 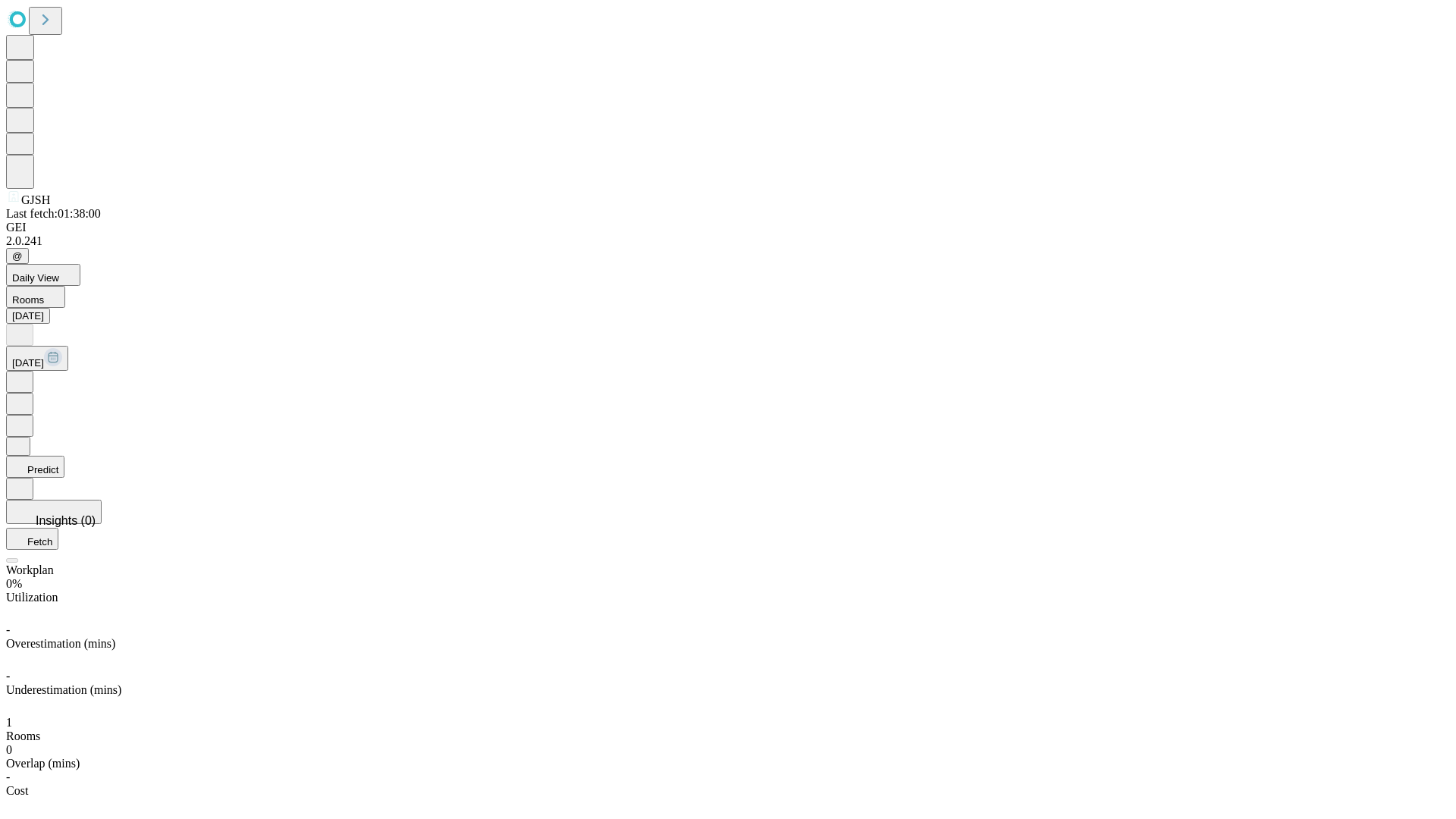 What do you see at coordinates (9, 723) in the screenshot?
I see `span: 1` at bounding box center [9, 723].